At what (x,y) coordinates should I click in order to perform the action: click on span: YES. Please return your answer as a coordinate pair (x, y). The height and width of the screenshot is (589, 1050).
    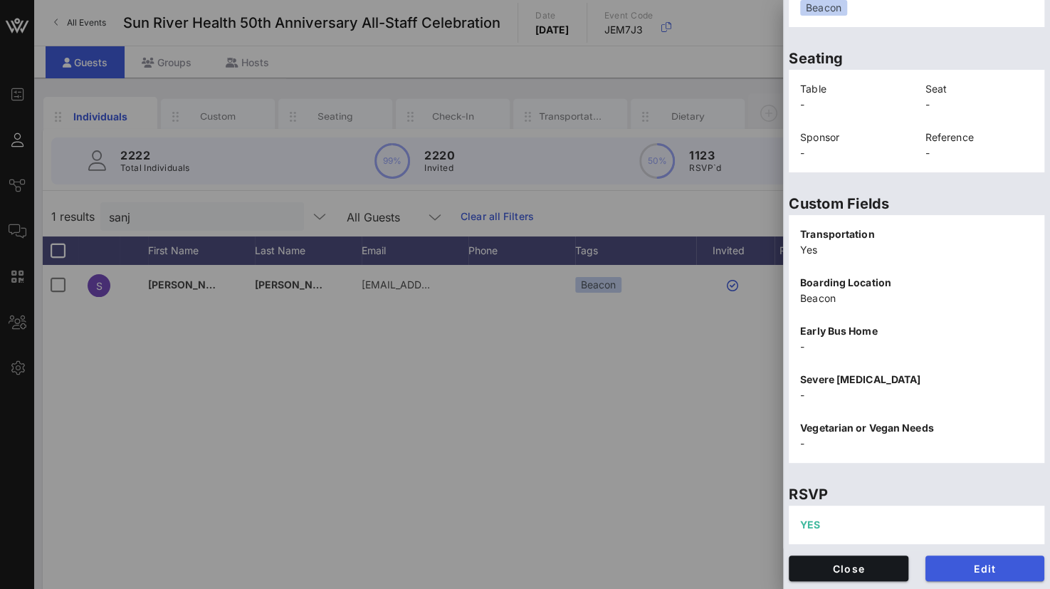
    Looking at the image, I should click on (810, 524).